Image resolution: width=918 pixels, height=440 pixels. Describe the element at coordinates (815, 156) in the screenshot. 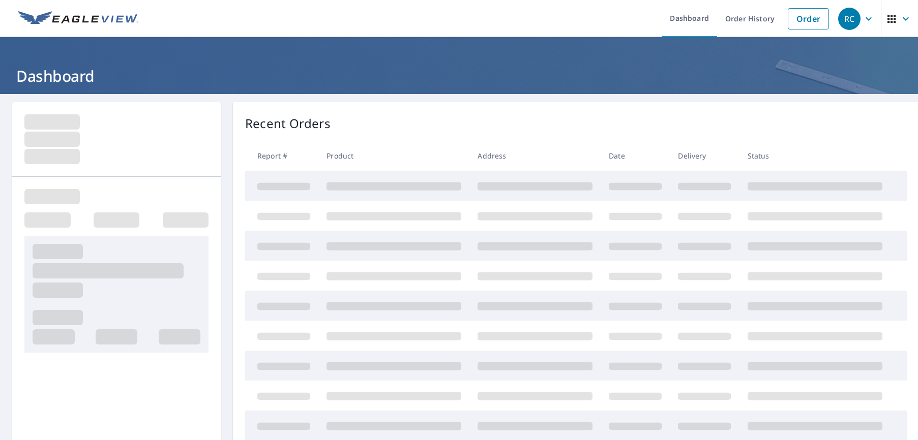

I see `th: Status` at that location.